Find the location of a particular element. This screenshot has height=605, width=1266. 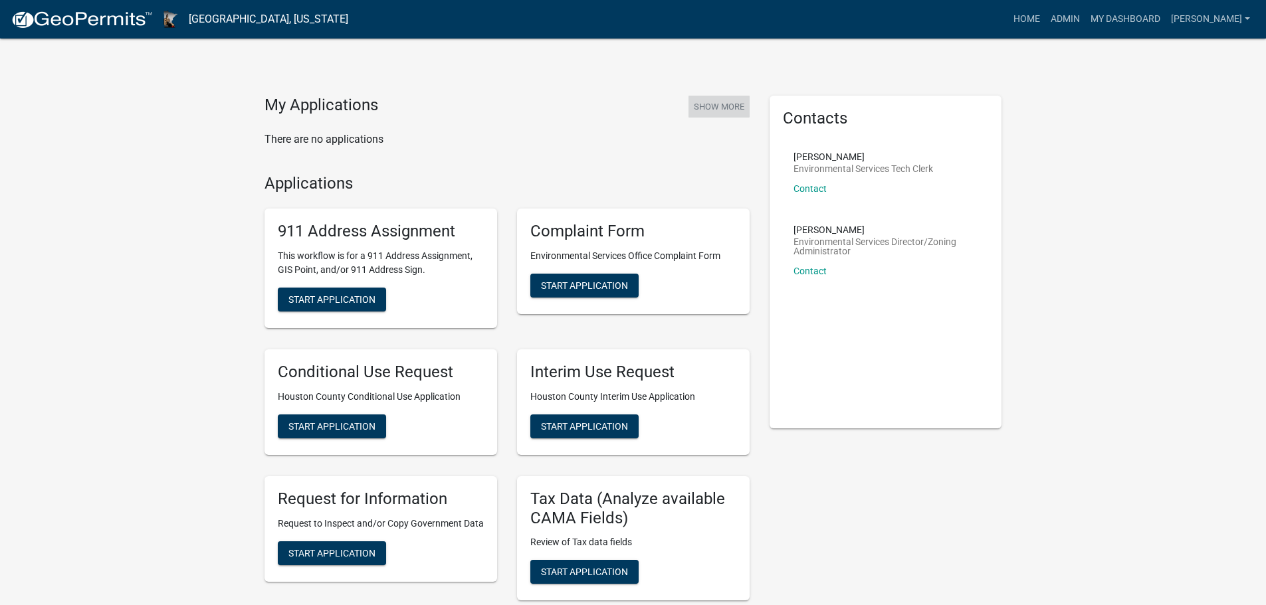

h5: Complaint Form is located at coordinates (633, 231).